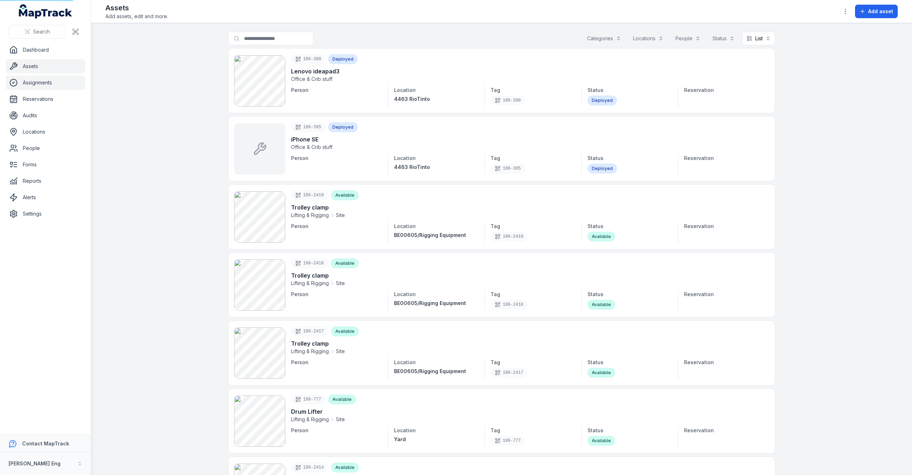 This screenshot has width=912, height=475. I want to click on button: Status, so click(724, 38).